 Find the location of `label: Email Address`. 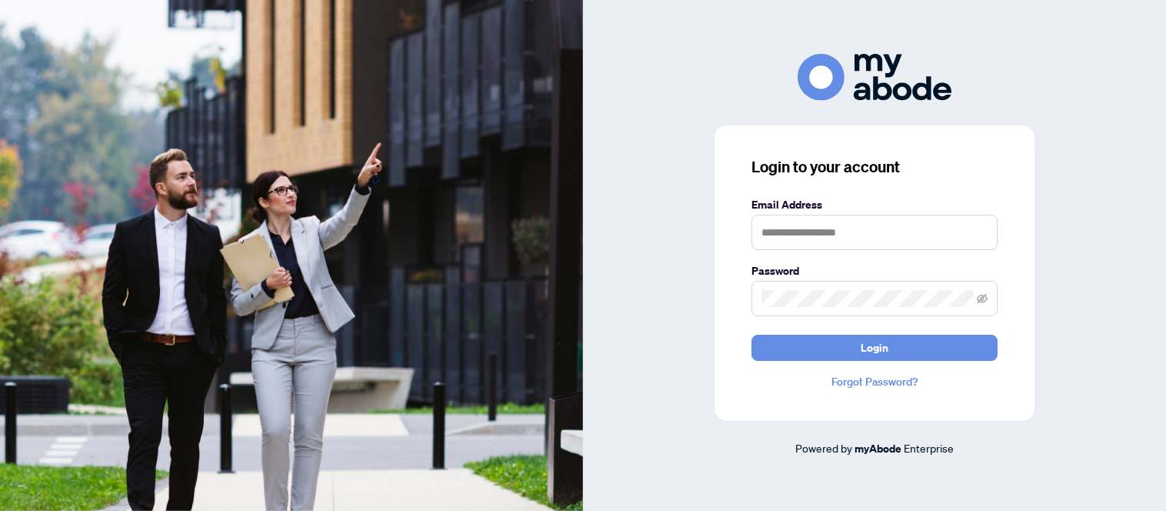

label: Email Address is located at coordinates (874, 205).